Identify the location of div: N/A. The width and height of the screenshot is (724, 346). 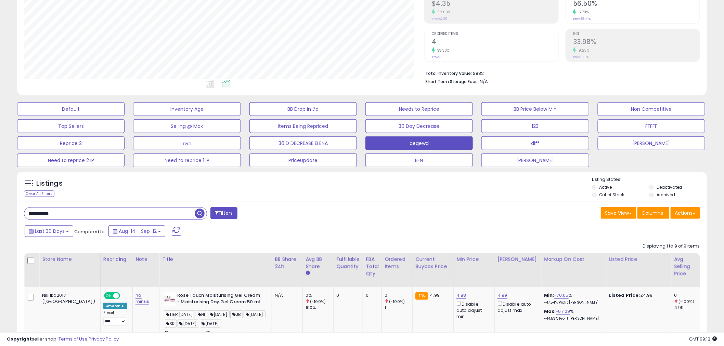
(286, 296).